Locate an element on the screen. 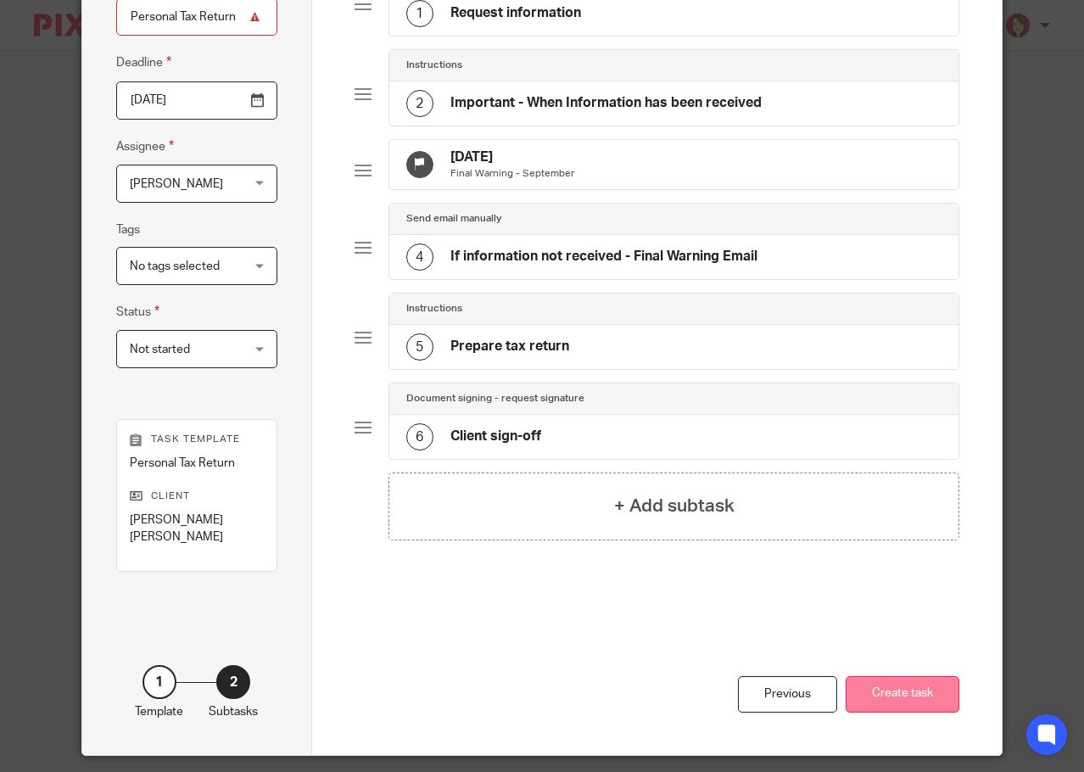 This screenshot has width=1084, height=772. h4: Important - When Information has been received is located at coordinates (606, 103).